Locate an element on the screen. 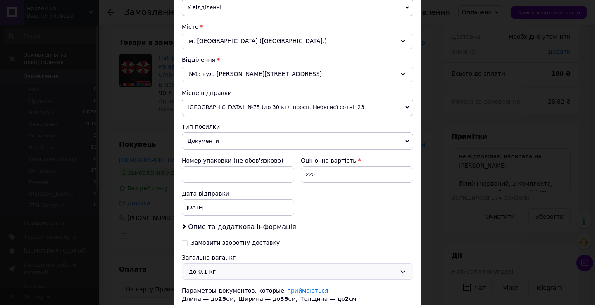  div: Номер упаковки (не обов'язково) is located at coordinates (238, 161).